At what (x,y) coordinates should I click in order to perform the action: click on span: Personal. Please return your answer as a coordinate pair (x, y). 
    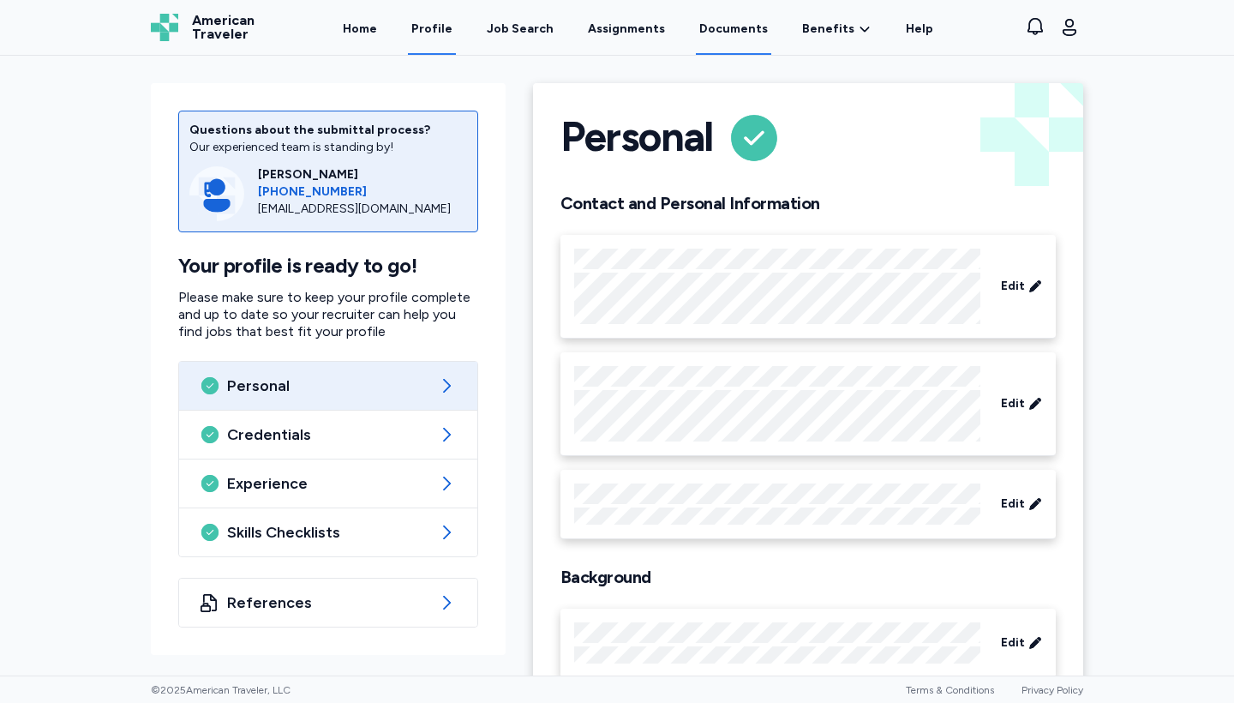
    Looking at the image, I should click on (328, 386).